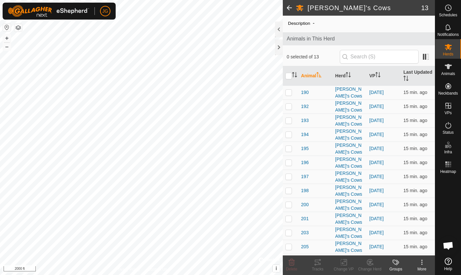  Describe the element at coordinates (305, 247) in the screenshot. I see `span: 205` at that location.